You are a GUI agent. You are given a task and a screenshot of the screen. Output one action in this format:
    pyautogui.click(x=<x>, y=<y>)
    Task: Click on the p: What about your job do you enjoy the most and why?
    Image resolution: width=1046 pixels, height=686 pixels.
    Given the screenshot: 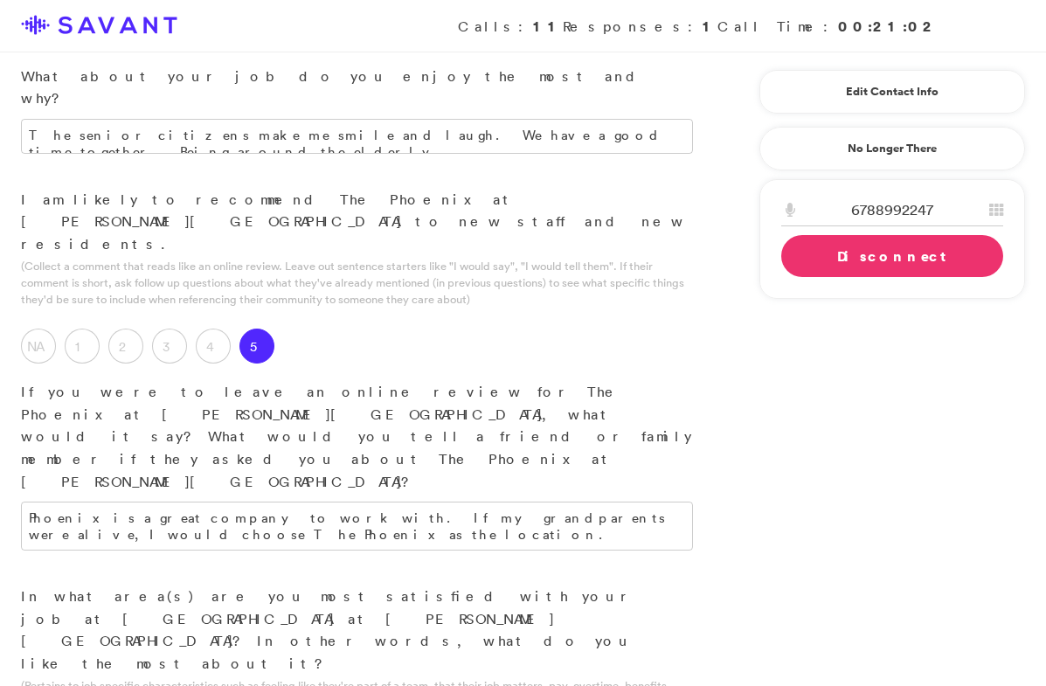 What is the action you would take?
    pyautogui.click(x=357, y=87)
    